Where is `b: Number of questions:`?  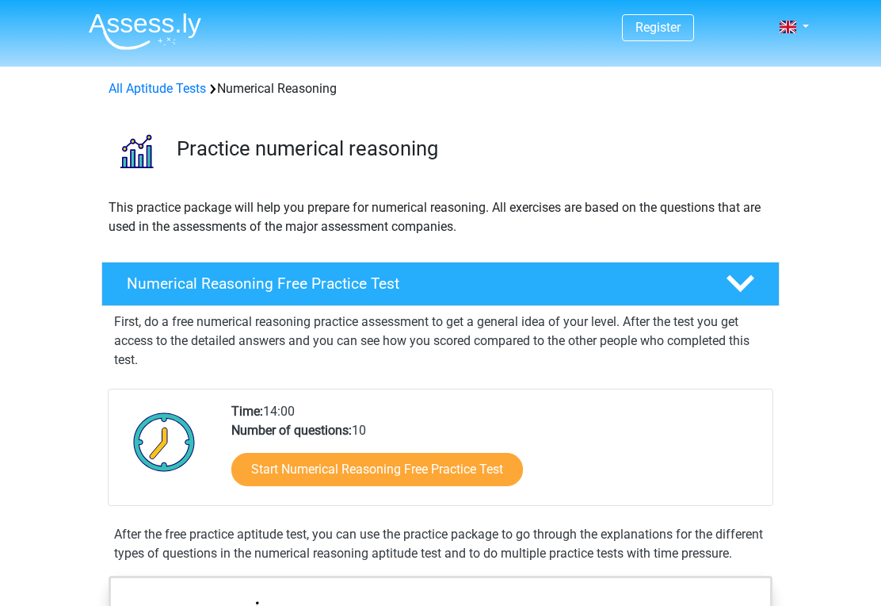
b: Number of questions: is located at coordinates (292, 430).